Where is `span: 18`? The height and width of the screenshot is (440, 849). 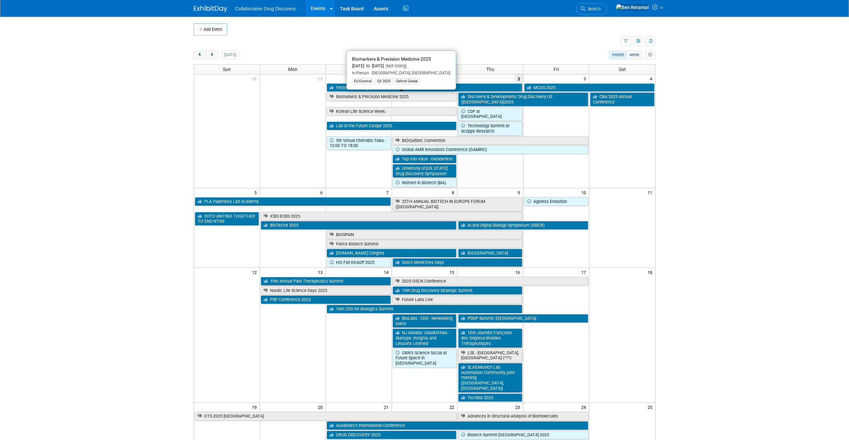 span: 18 is located at coordinates (651, 272).